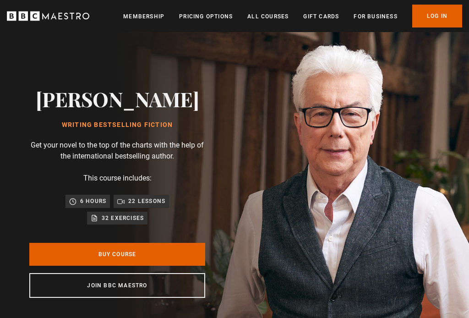 The width and height of the screenshot is (469, 318). Describe the element at coordinates (48, 16) in the screenshot. I see `a: BBC Maestro` at that location.